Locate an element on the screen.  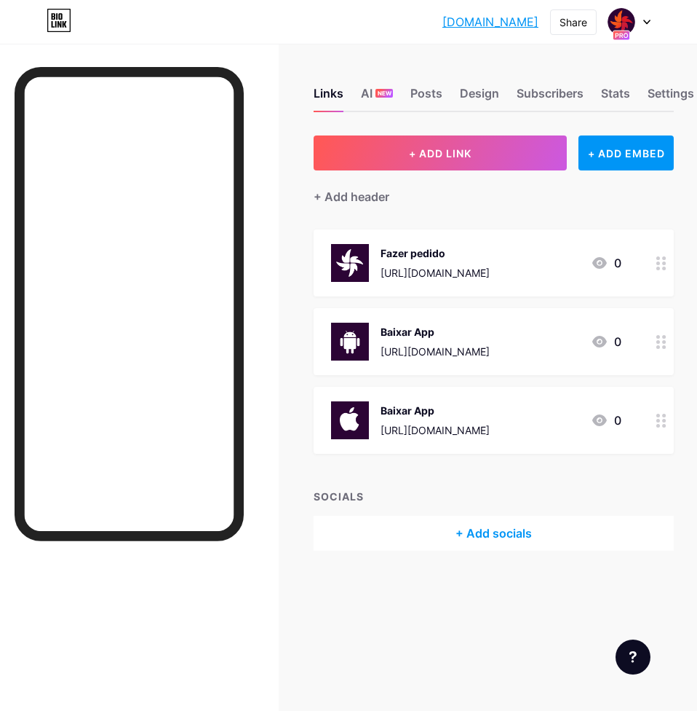
div: Settings is located at coordinates (671, 98).